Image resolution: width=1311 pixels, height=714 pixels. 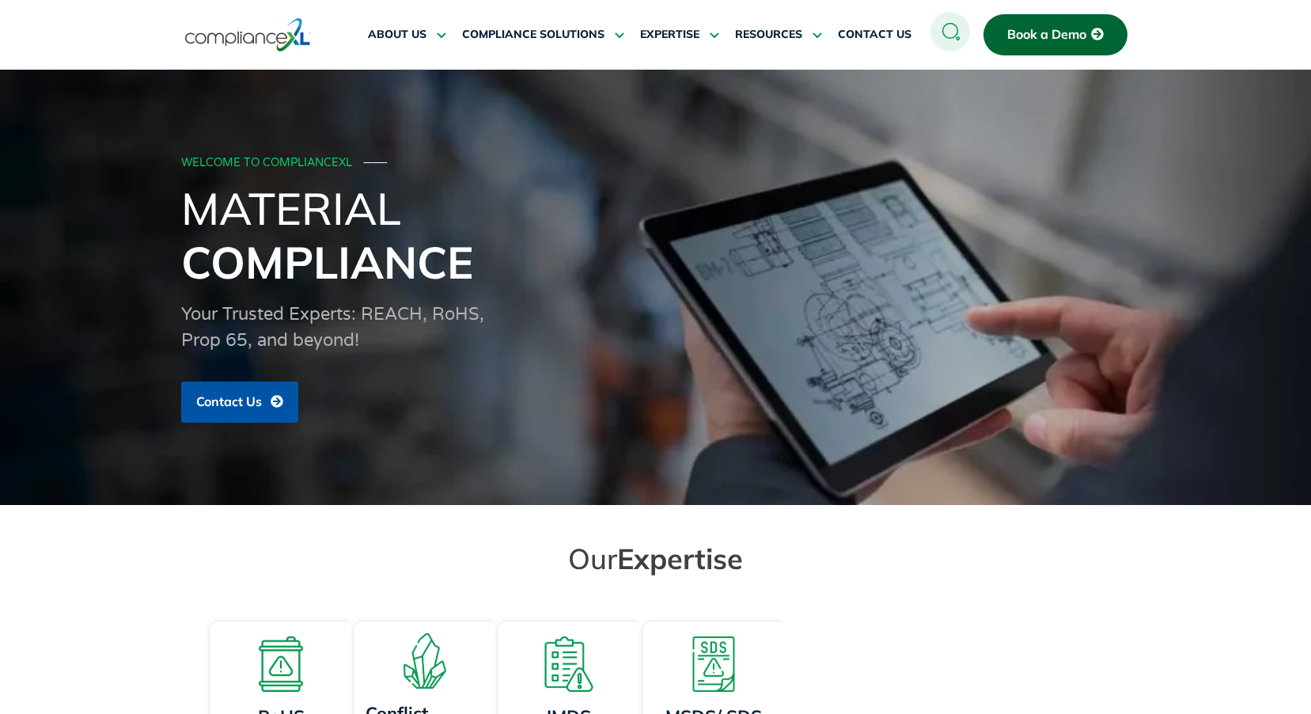 What do you see at coordinates (248, 35) in the screenshot?
I see `img: logo-one.svg` at bounding box center [248, 35].